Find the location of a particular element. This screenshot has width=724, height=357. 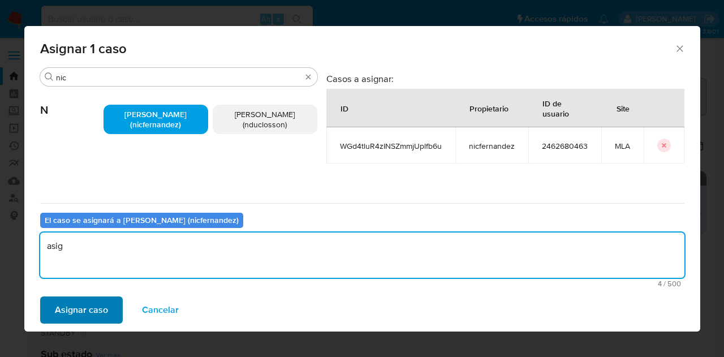

button: Asignar caso is located at coordinates (81, 310).